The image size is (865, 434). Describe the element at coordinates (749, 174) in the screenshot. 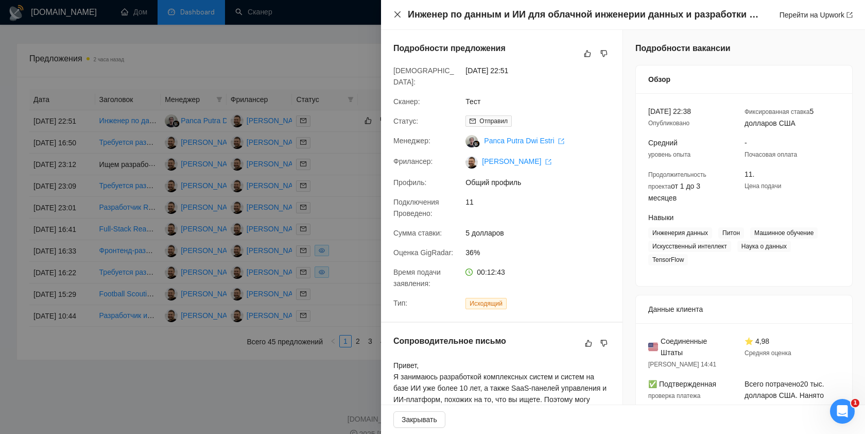

I see `font: 11.` at that location.